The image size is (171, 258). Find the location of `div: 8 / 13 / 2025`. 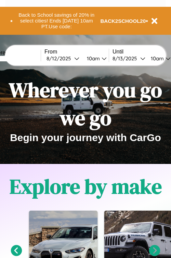

div: 8 / 13 / 2025 is located at coordinates (126, 58).